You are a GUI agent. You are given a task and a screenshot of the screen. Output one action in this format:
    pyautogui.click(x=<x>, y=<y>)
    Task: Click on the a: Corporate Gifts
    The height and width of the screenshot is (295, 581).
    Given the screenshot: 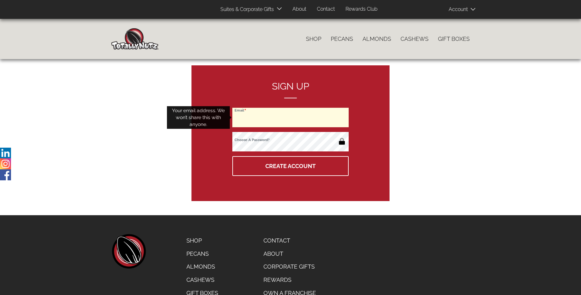 What is the action you would take?
    pyautogui.click(x=289, y=267)
    